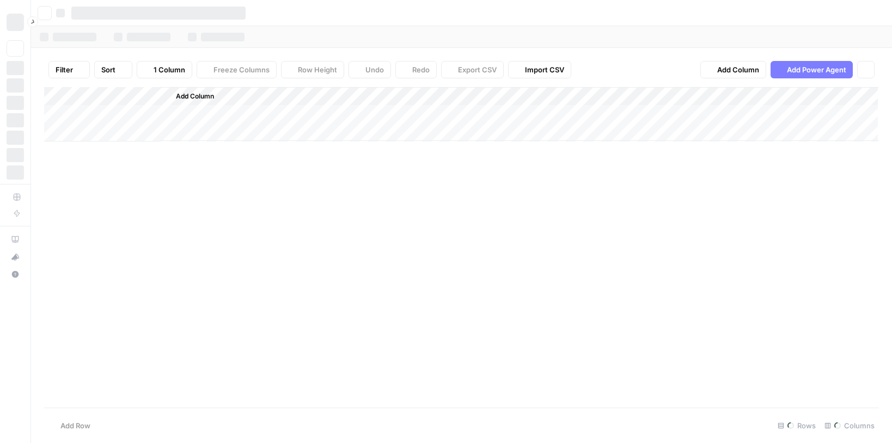 The width and height of the screenshot is (892, 443). I want to click on button: Redo, so click(416, 70).